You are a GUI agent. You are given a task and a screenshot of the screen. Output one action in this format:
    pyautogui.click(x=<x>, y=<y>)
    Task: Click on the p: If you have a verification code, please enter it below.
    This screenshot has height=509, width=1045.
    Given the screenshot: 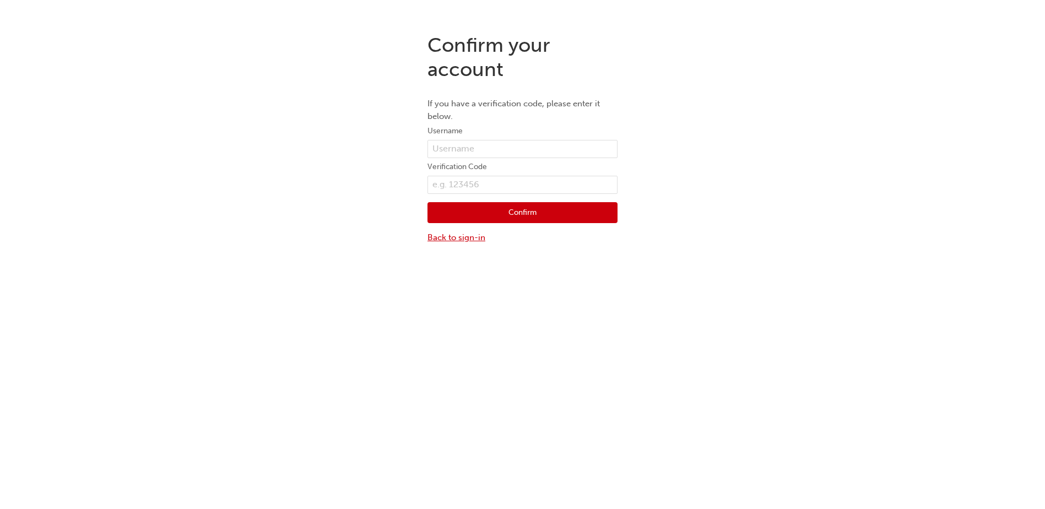 What is the action you would take?
    pyautogui.click(x=522, y=110)
    